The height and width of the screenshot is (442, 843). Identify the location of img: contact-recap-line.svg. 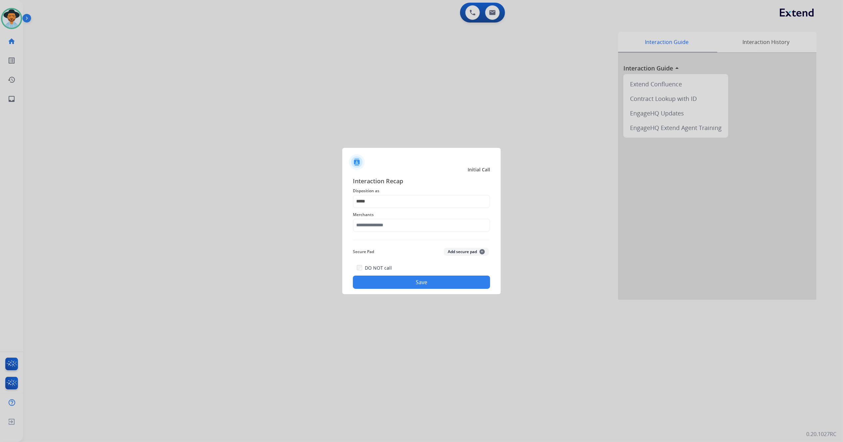
(422, 240).